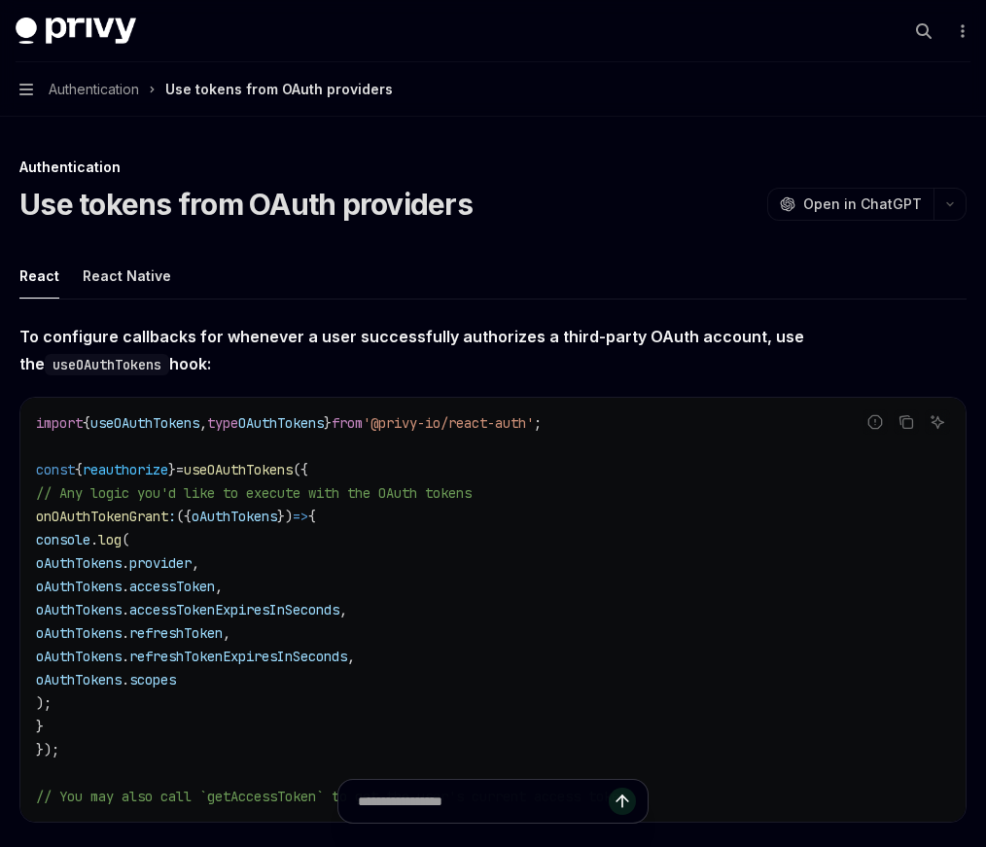 Image resolution: width=986 pixels, height=847 pixels. Describe the element at coordinates (176, 633) in the screenshot. I see `span: refreshToken` at that location.